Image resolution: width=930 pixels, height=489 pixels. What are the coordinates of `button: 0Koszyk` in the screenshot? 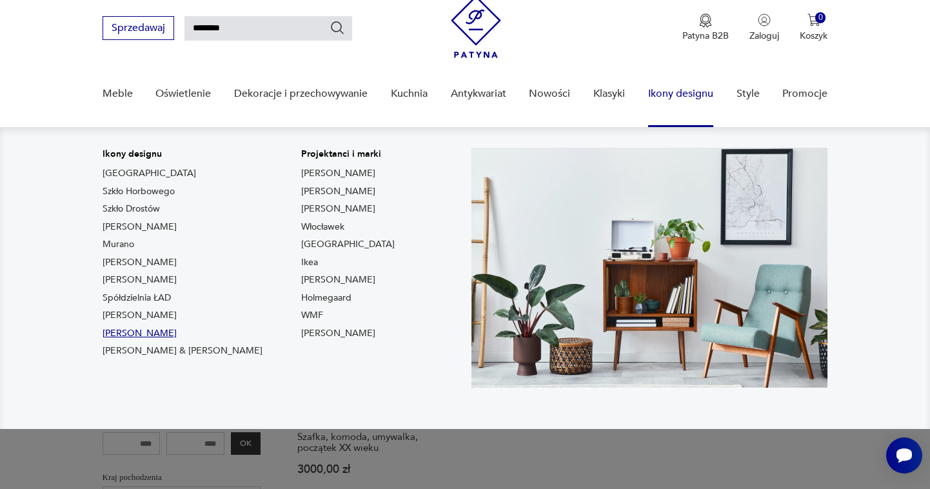 It's located at (813, 28).